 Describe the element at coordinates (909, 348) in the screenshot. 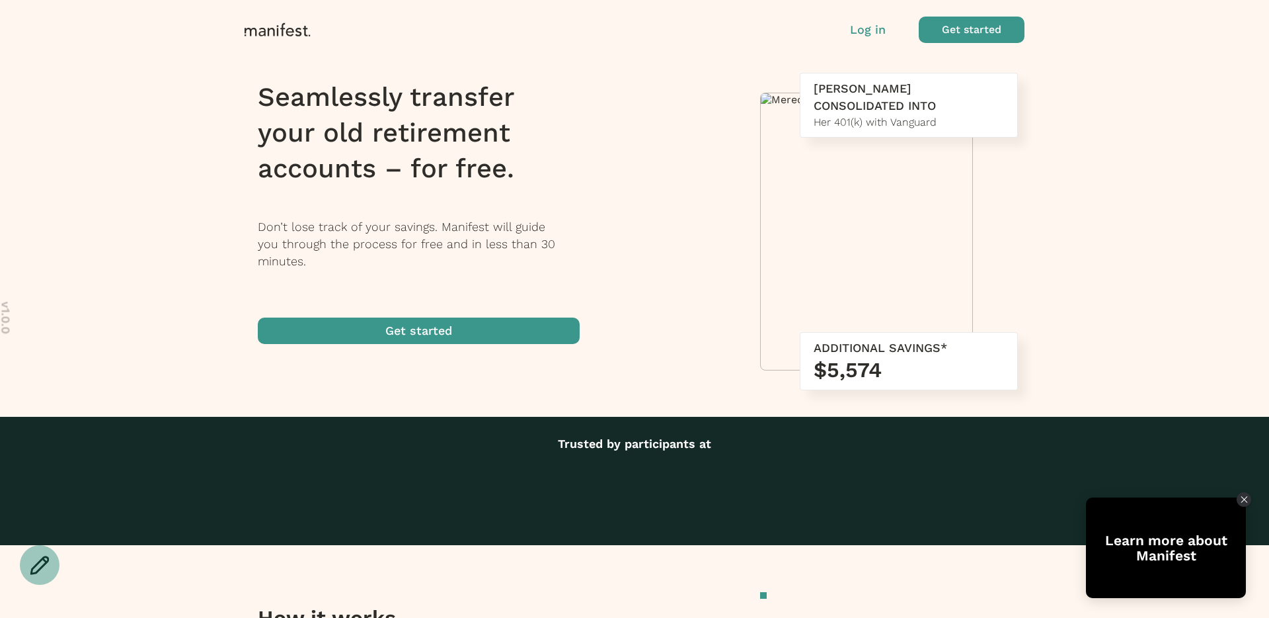

I see `div: ADDITIONAL SAVINGS*` at that location.